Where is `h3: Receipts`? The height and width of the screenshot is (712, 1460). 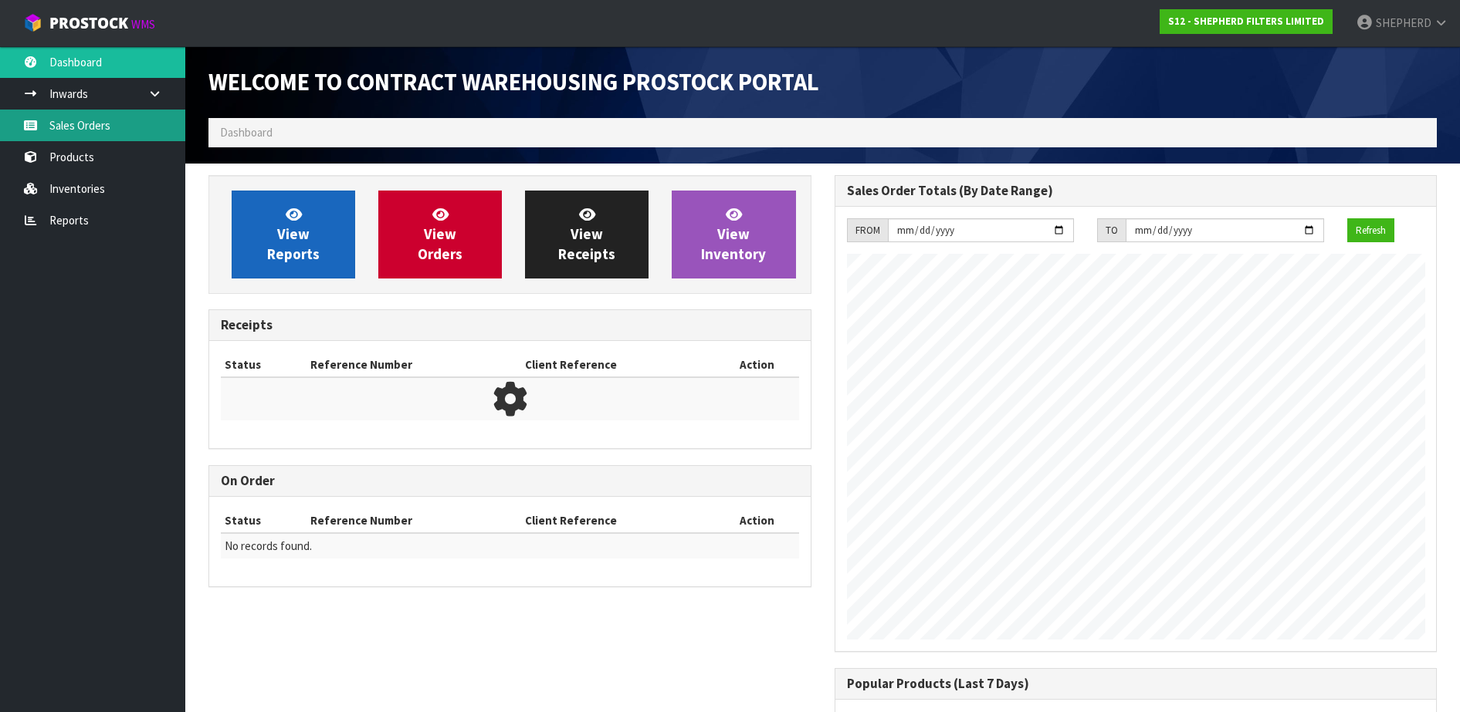
h3: Receipts is located at coordinates (509, 325).